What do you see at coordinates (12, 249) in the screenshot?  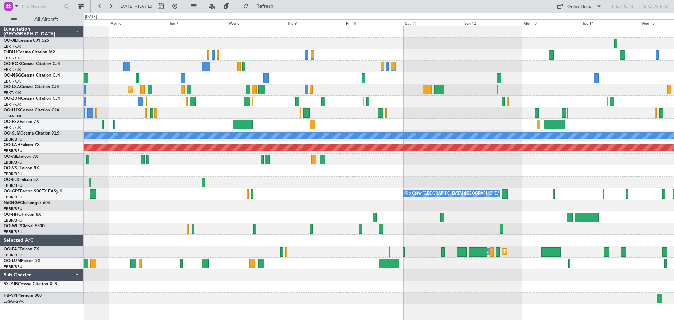 I see `span: OO-FAE` at bounding box center [12, 249].